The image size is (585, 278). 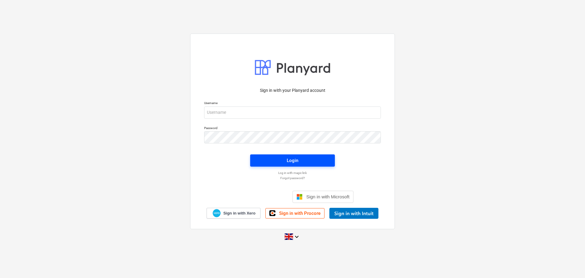 What do you see at coordinates (328, 196) in the screenshot?
I see `span: Sign in with Microsoft` at bounding box center [328, 196].